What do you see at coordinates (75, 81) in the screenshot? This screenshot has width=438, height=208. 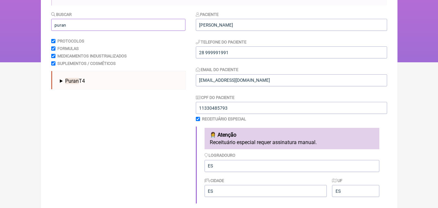 I see `span: T4` at bounding box center [75, 81].